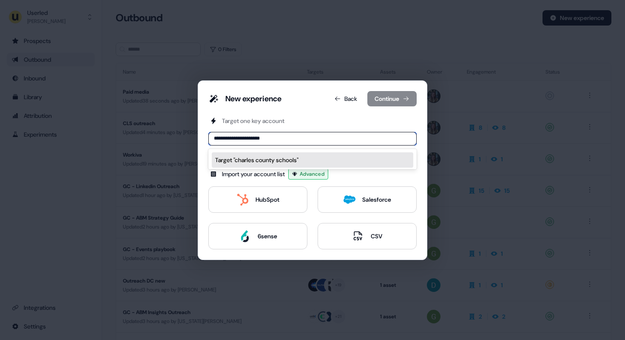 The height and width of the screenshot is (340, 625). I want to click on button: 6sense, so click(258, 236).